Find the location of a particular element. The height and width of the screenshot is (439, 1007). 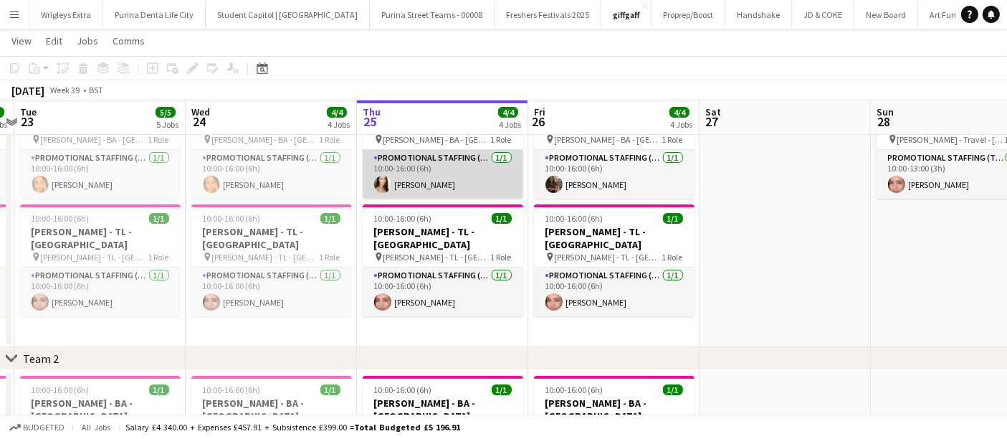

span: Week 39 is located at coordinates (65, 90).